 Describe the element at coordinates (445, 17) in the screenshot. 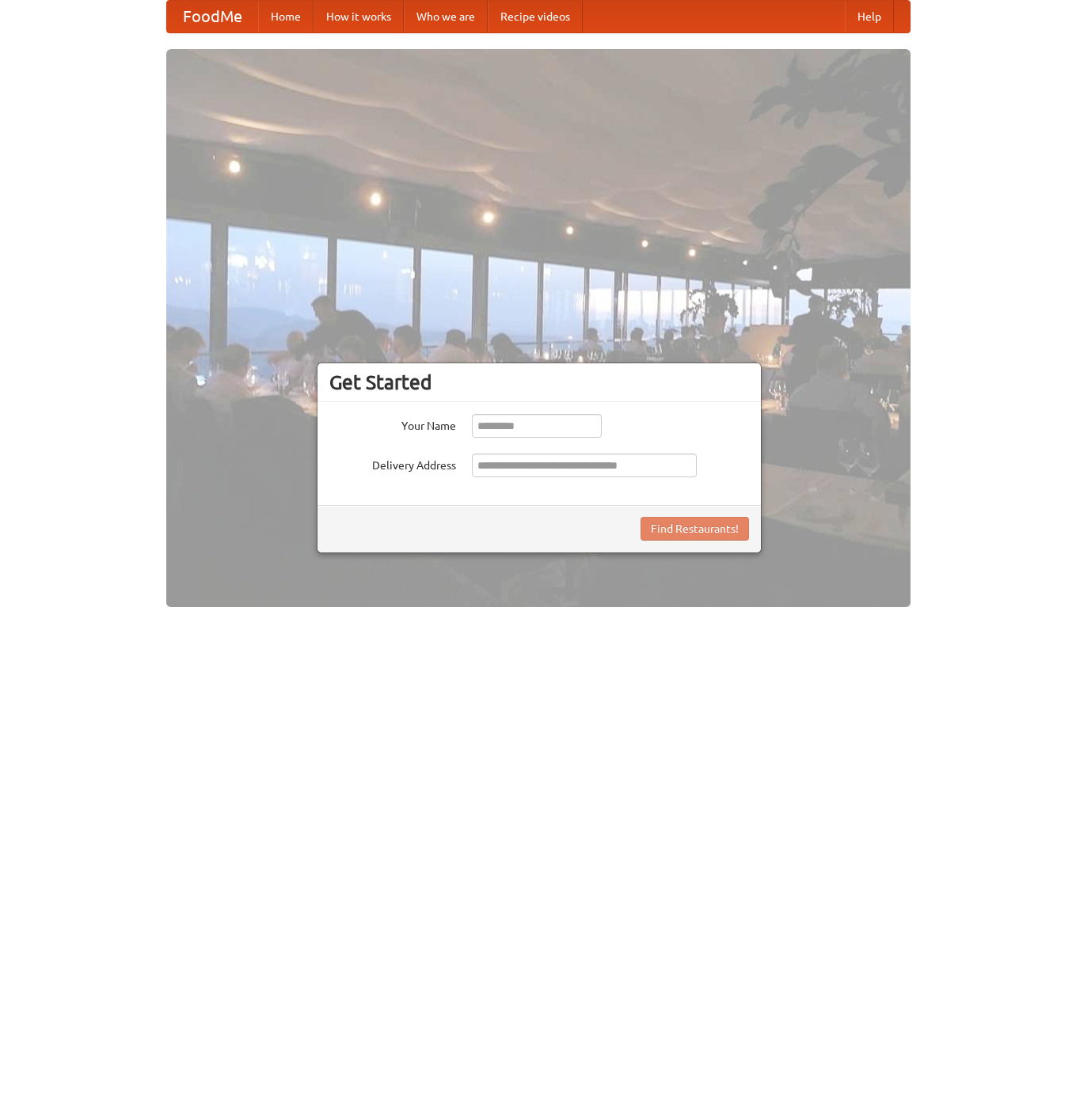

I see `a: Who we are` at that location.